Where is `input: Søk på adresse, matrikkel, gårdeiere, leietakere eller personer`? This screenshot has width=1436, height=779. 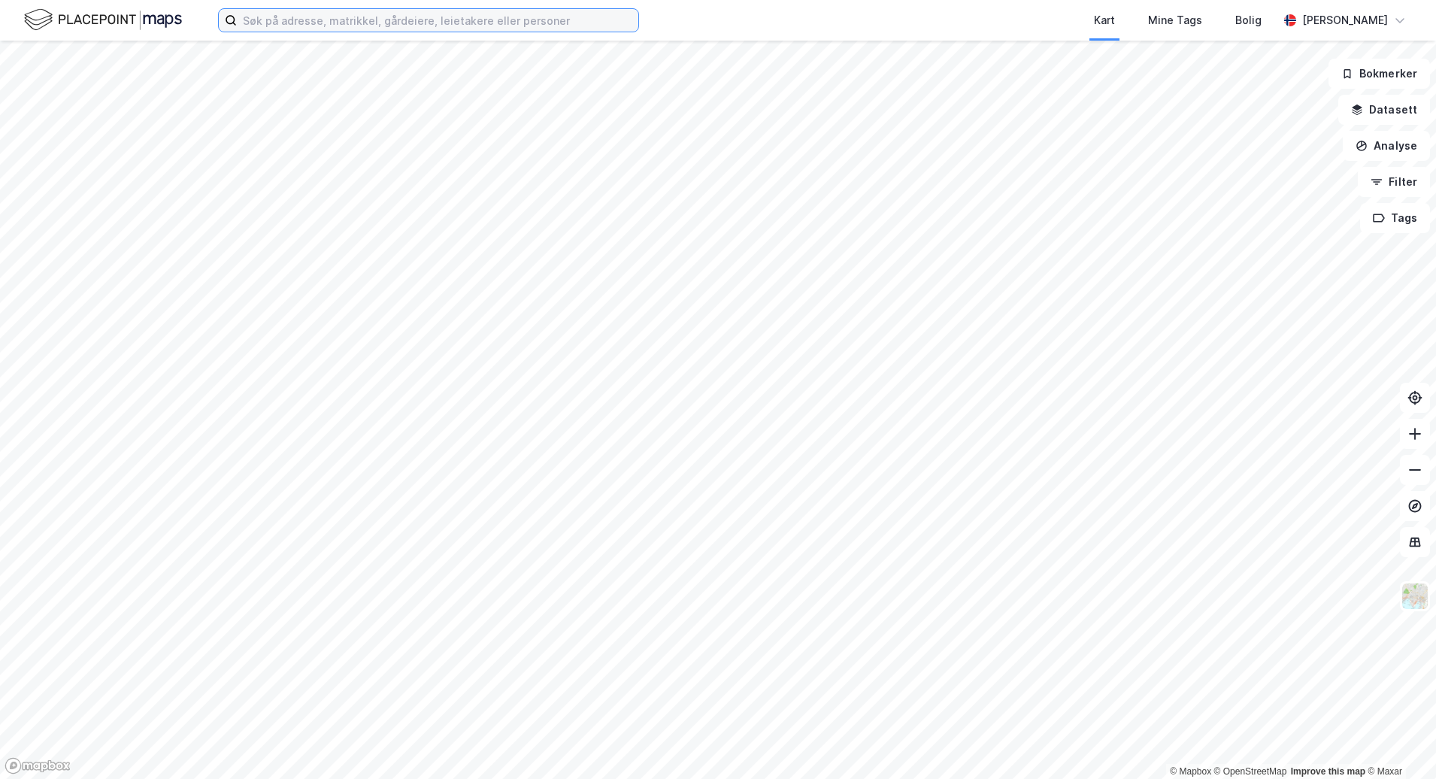 input: Søk på adresse, matrikkel, gårdeiere, leietakere eller personer is located at coordinates (438, 20).